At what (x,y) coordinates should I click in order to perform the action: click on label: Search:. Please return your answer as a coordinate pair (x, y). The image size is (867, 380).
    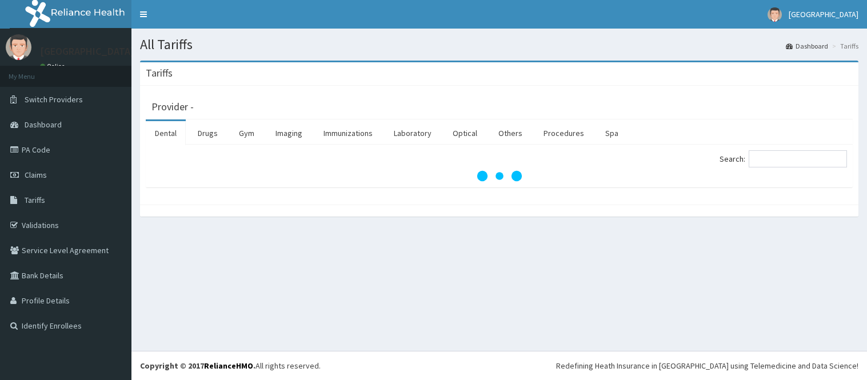
    Looking at the image, I should click on (783, 159).